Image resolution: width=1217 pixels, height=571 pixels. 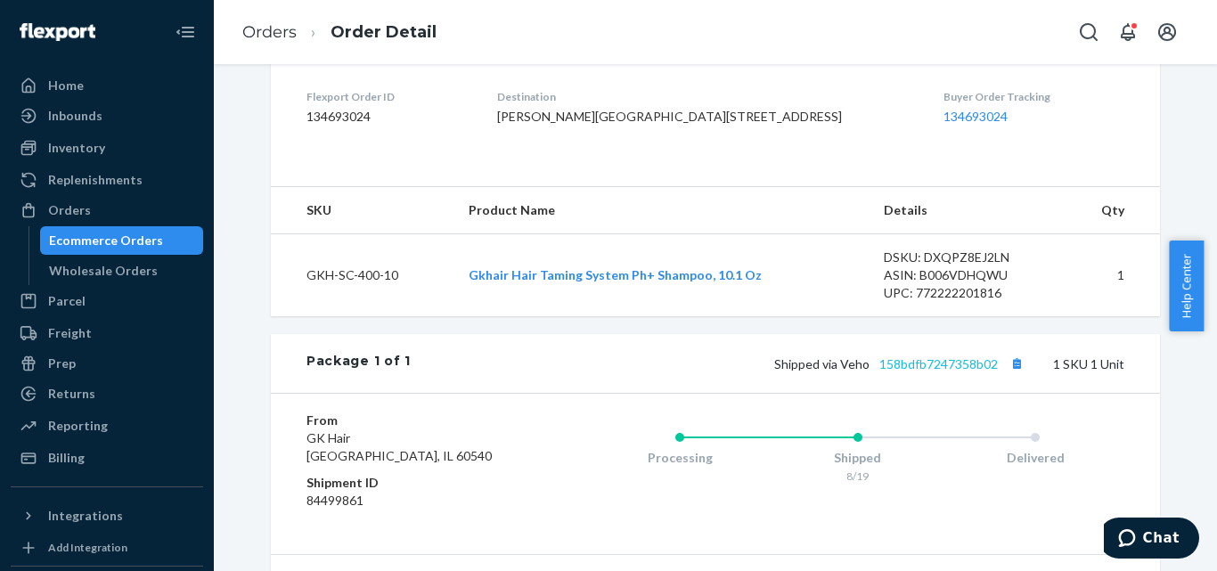 I want to click on a: Inbounds, so click(x=107, y=116).